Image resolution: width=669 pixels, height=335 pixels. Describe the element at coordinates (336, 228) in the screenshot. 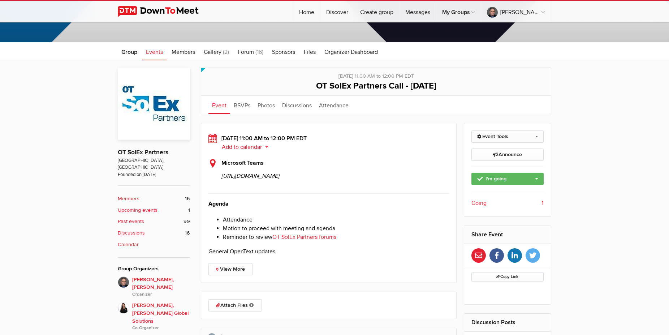

I see `li: Motion to proceed with meeting and agenda` at that location.